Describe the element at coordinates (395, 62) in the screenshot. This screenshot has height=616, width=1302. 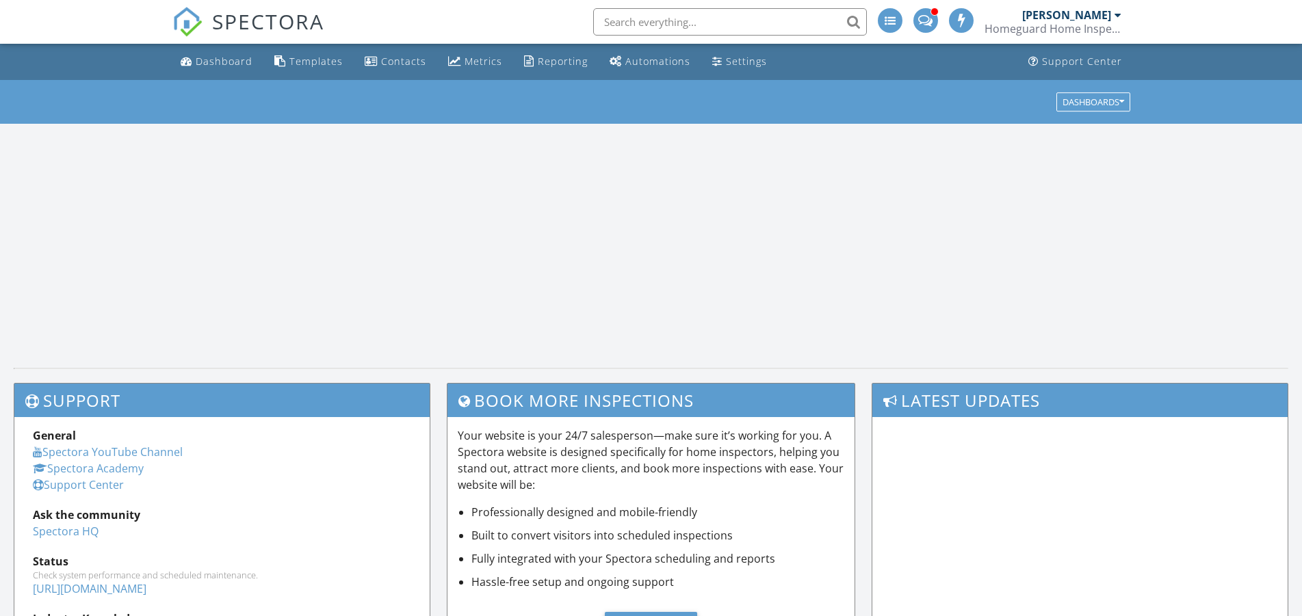
I see `a: Contacts` at that location.